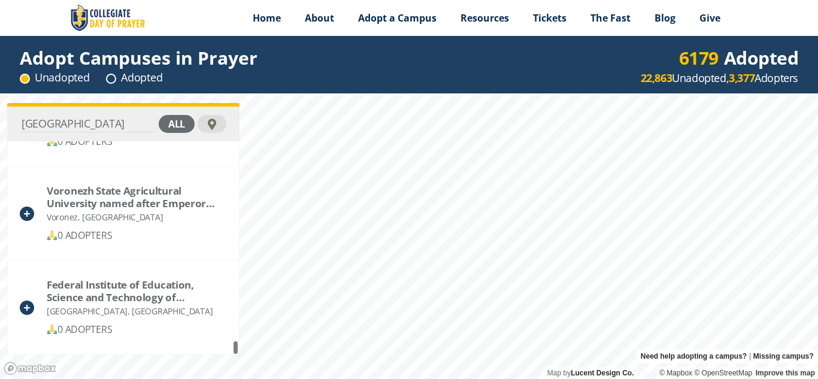  Describe the element at coordinates (602, 373) in the screenshot. I see `a: Lucent Design Co.` at that location.